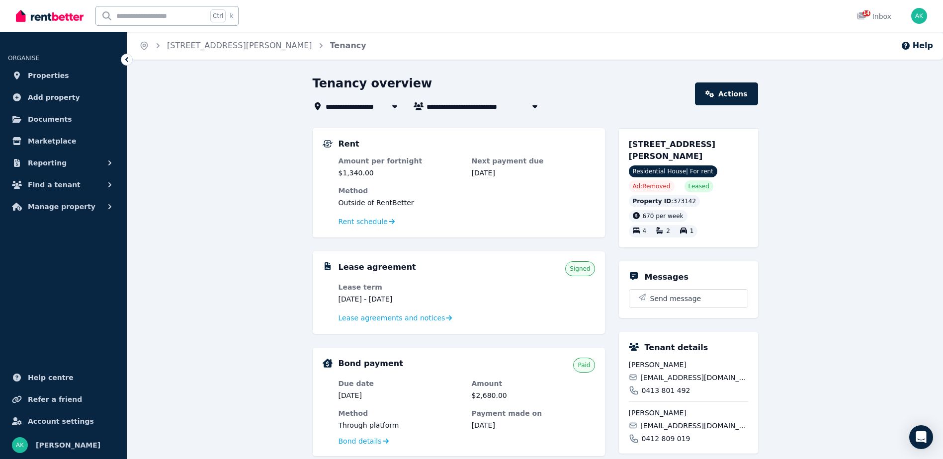  I want to click on a: Marketplace, so click(63, 141).